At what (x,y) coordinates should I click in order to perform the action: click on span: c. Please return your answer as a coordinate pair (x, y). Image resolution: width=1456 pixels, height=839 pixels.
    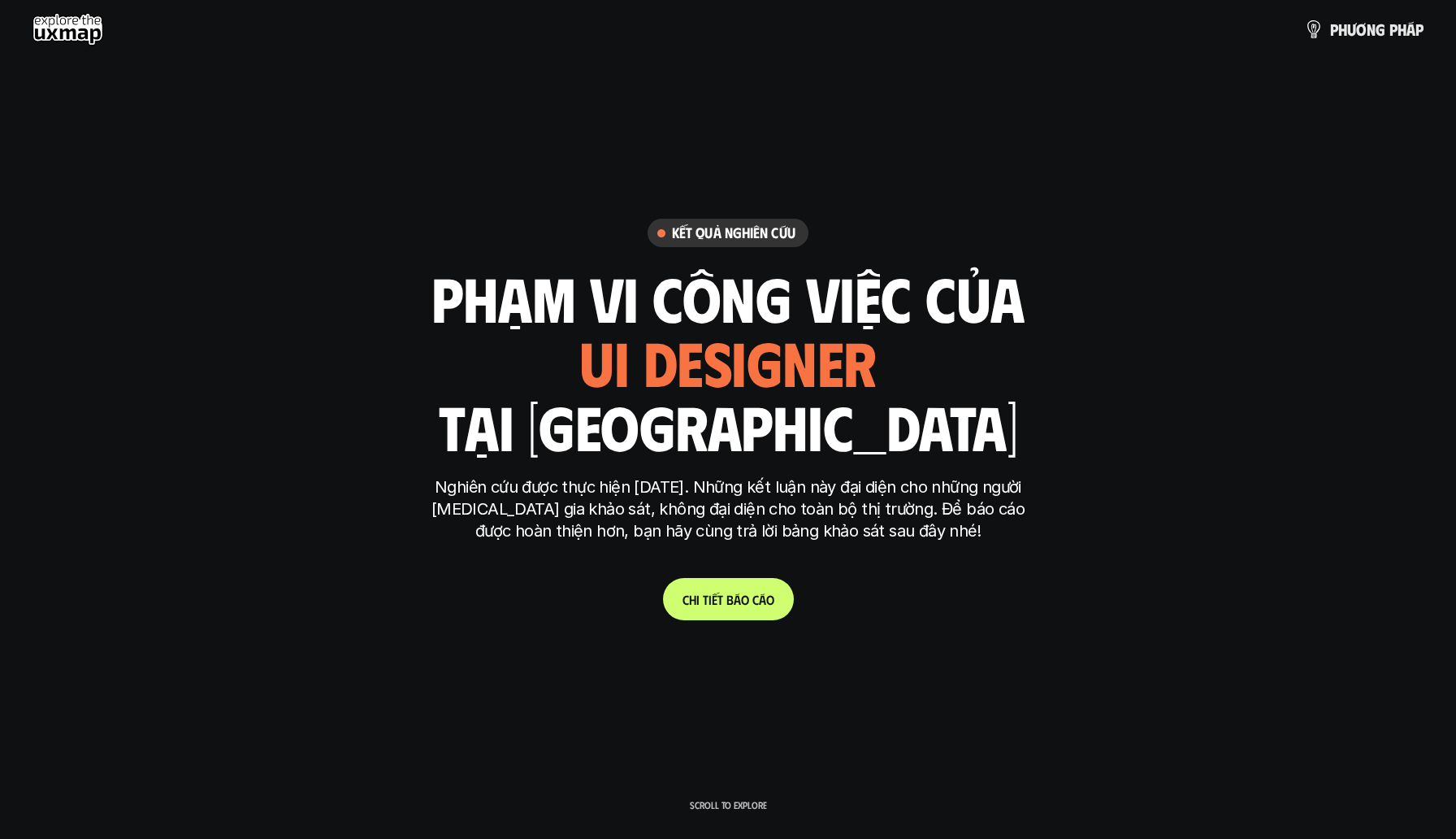
    Looking at the image, I should click on (755, 599).